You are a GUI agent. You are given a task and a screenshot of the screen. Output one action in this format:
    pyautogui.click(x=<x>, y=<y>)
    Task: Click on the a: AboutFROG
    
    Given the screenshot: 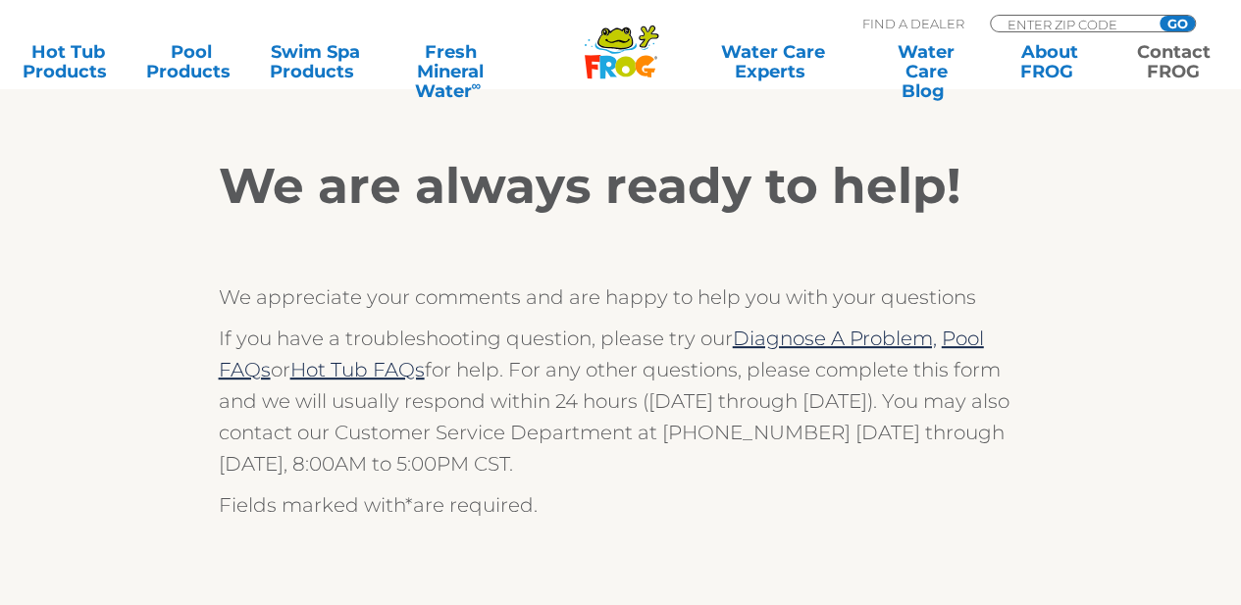 What is the action you would take?
    pyautogui.click(x=1050, y=62)
    